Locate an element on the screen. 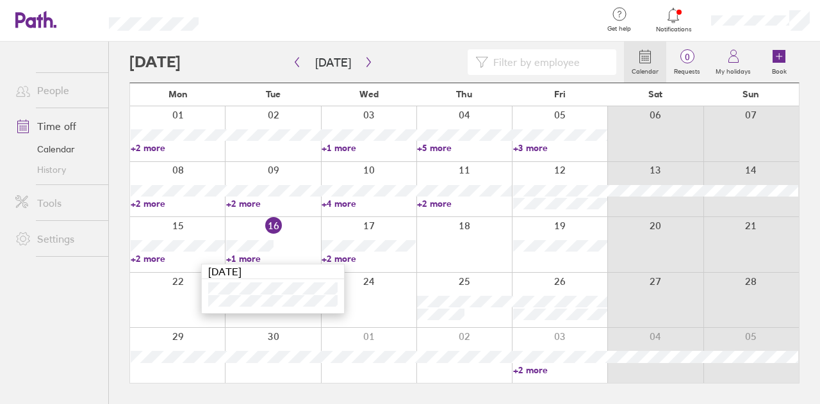  label: Requests is located at coordinates (687, 70).